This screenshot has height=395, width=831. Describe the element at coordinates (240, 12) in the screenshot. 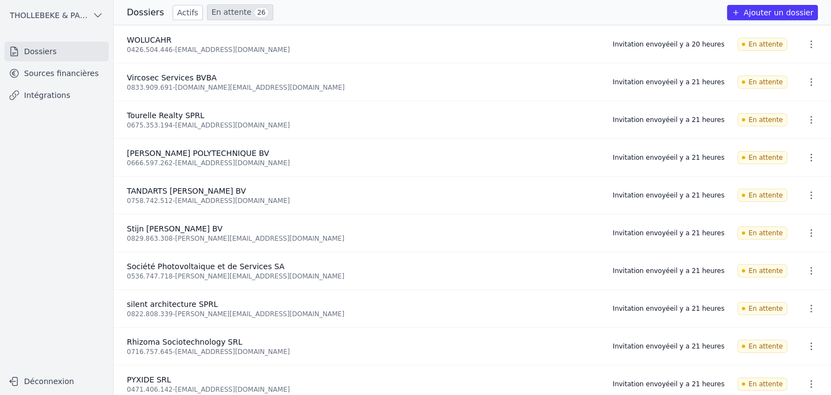

I see `a: En attente 26` at that location.